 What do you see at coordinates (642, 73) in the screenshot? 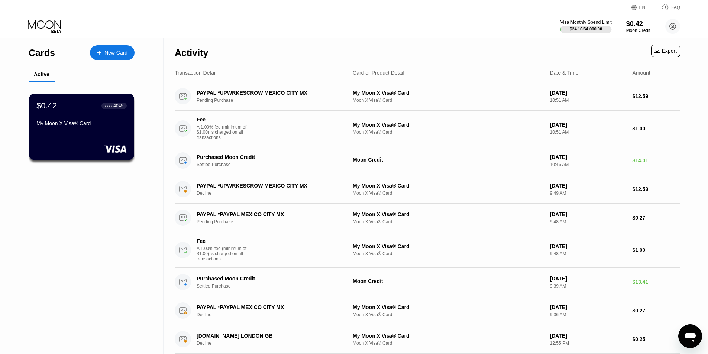
I see `div: Amount` at bounding box center [642, 73].